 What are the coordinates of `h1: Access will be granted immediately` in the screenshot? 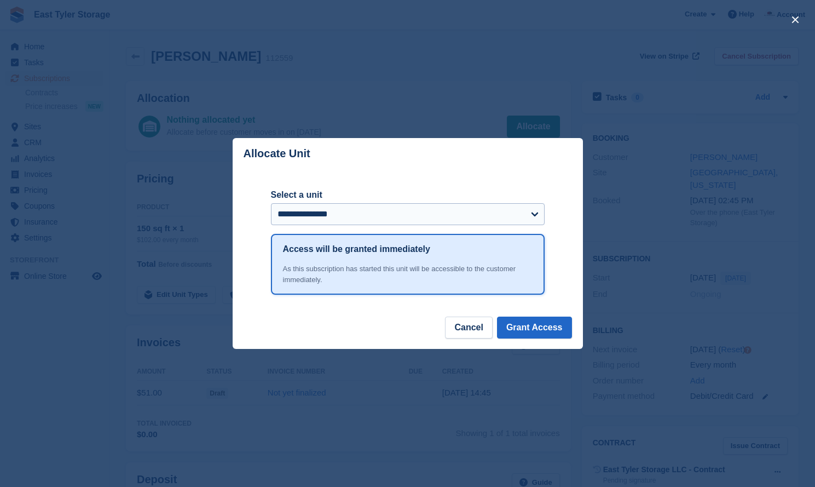 It's located at (356, 249).